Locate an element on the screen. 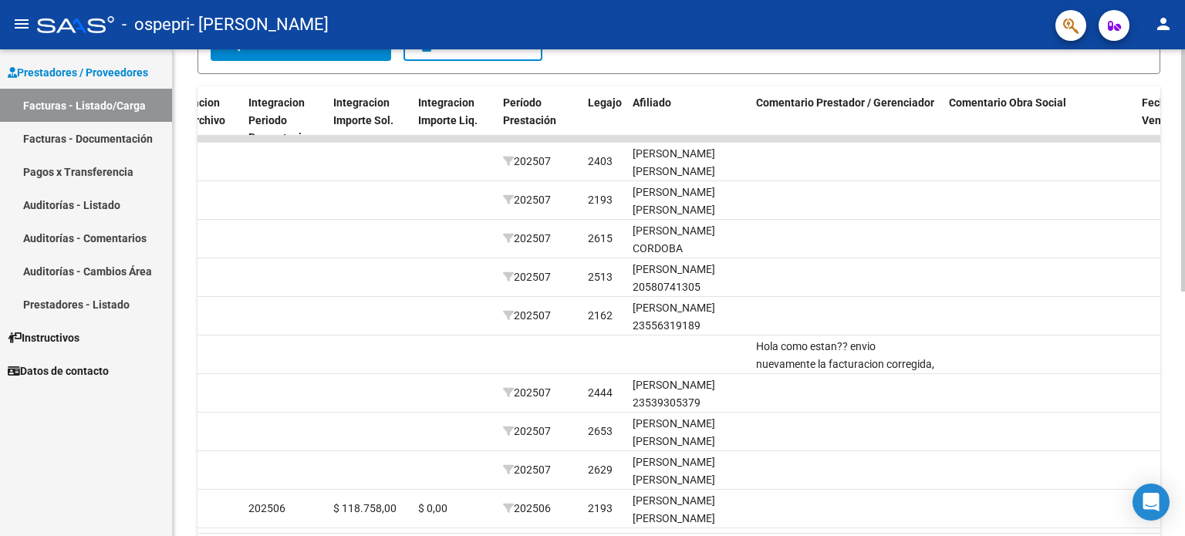 The height and width of the screenshot is (536, 1185). datatable-header-cell: Período Prestación is located at coordinates (539, 120).